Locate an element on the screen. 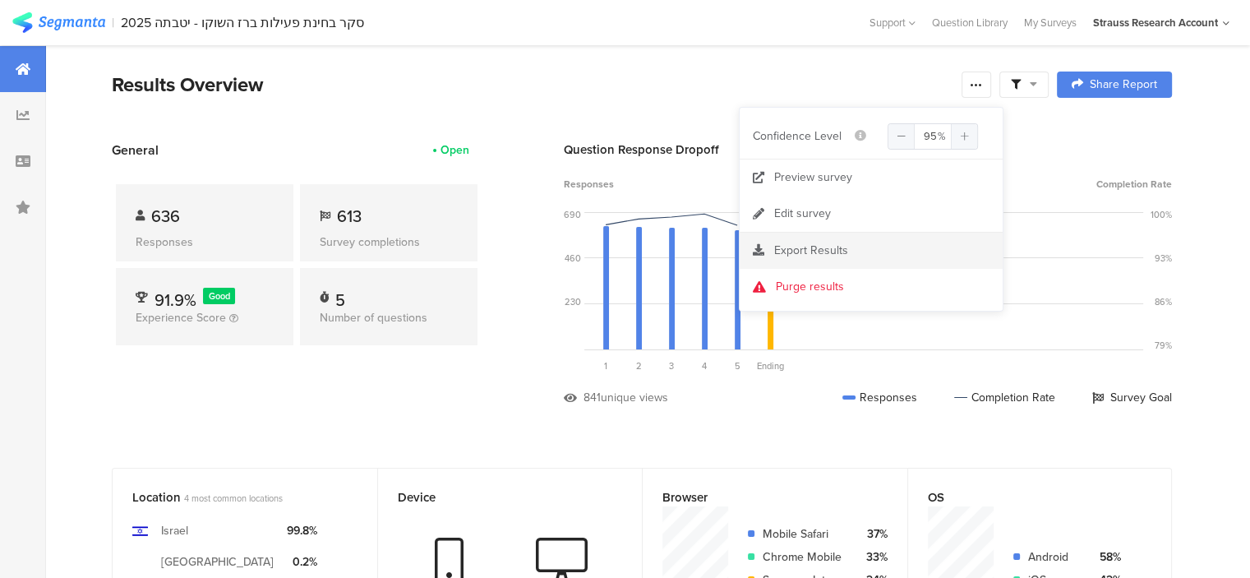 This screenshot has height=578, width=1250. div: 93% is located at coordinates (1163, 258).